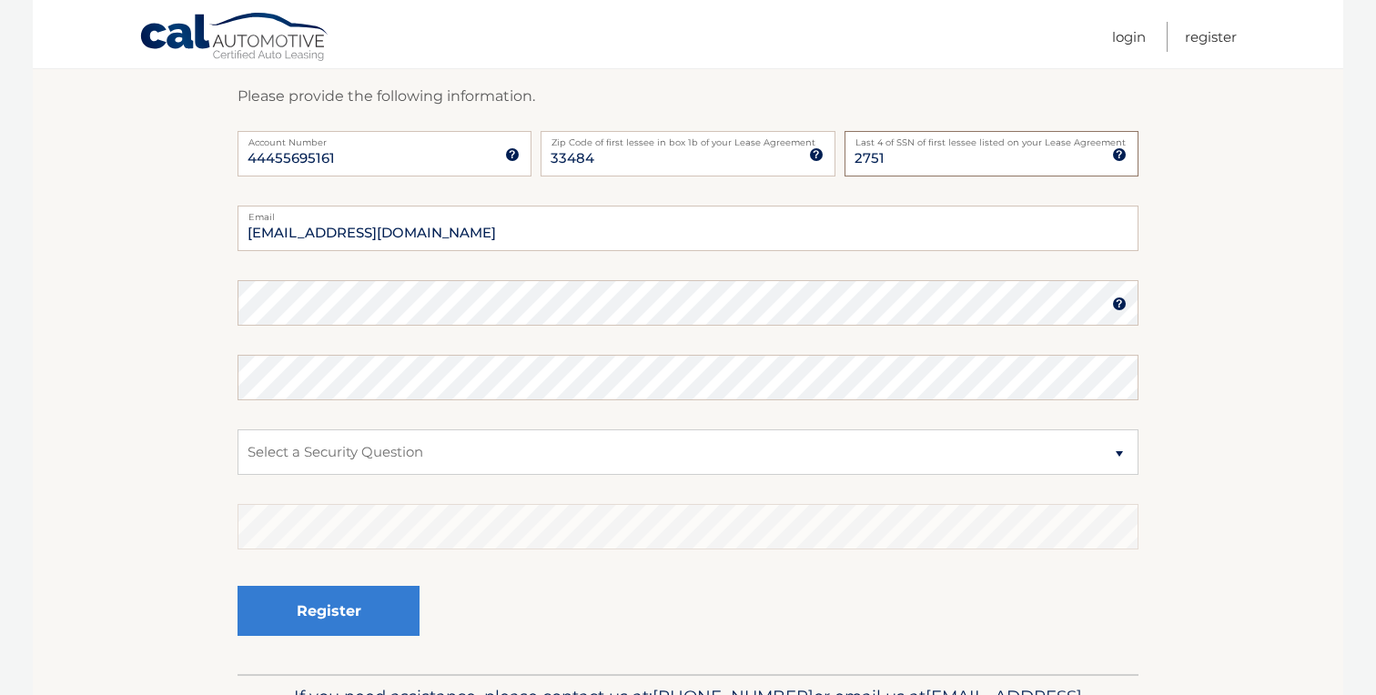 This screenshot has height=695, width=1376. Describe the element at coordinates (688, 213) in the screenshot. I see `label: Email` at that location.